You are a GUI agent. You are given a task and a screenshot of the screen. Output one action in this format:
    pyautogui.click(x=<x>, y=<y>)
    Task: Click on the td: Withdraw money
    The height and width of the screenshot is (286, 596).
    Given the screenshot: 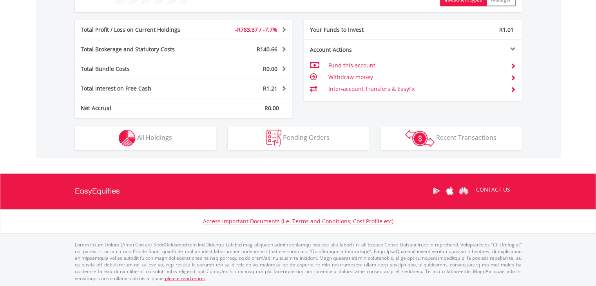 What is the action you would take?
    pyautogui.click(x=416, y=77)
    